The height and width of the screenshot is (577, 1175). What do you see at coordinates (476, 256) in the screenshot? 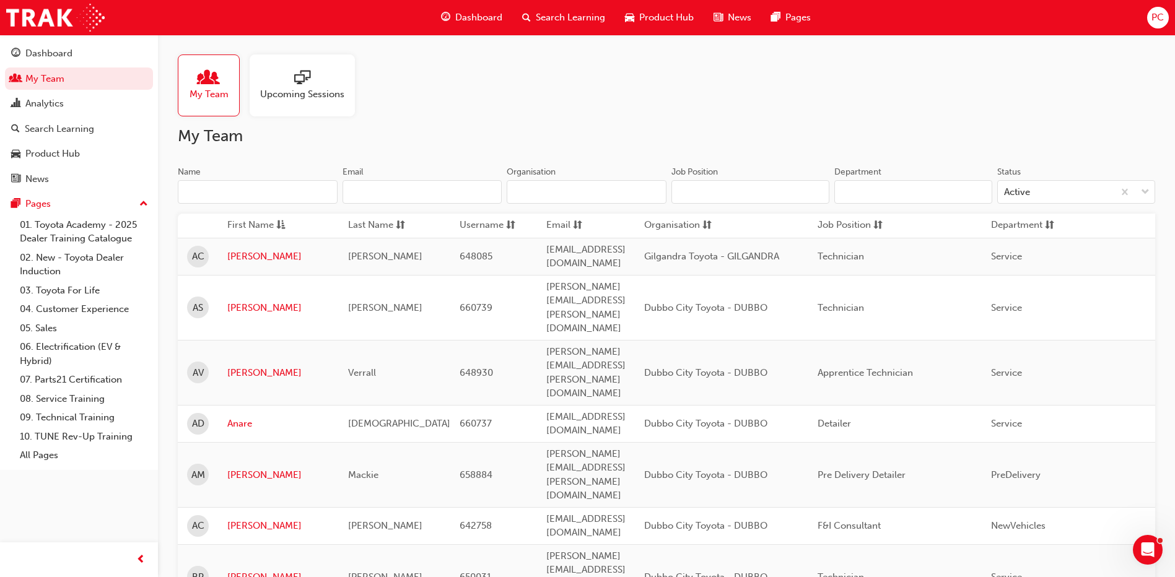
I see `span: 648085` at bounding box center [476, 256].